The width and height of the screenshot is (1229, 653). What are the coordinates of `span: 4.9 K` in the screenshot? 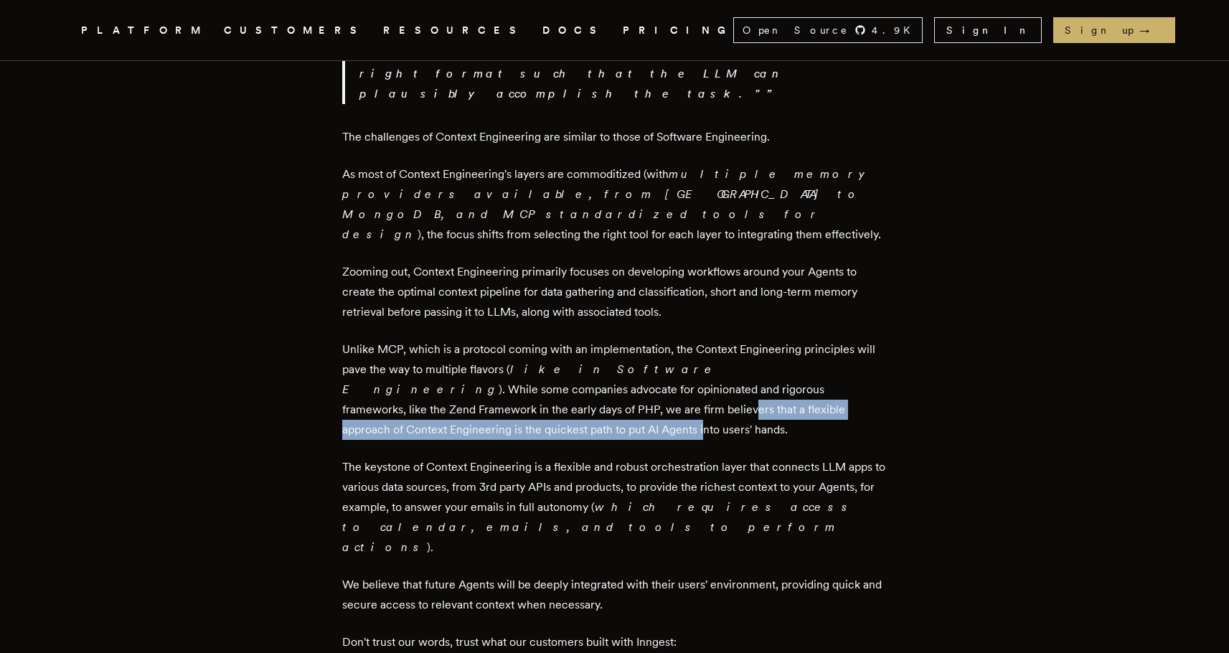 It's located at (895, 30).